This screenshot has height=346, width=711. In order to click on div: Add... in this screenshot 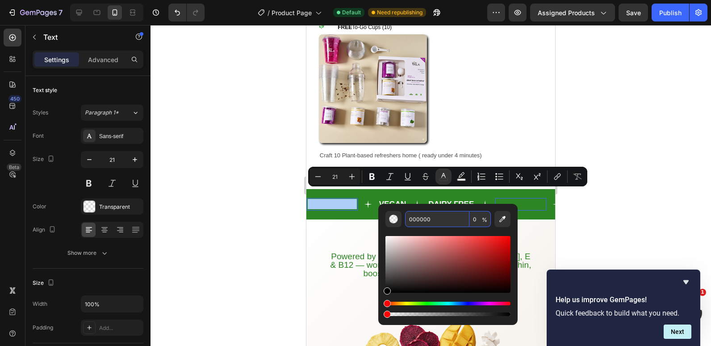, I will do `click(120, 328)`.